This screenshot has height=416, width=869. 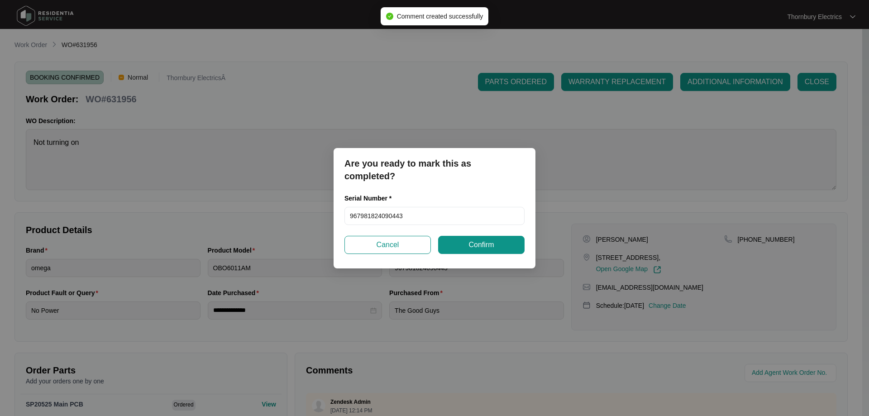 What do you see at coordinates (371, 198) in the screenshot?
I see `label: Serial Number *` at bounding box center [371, 198].